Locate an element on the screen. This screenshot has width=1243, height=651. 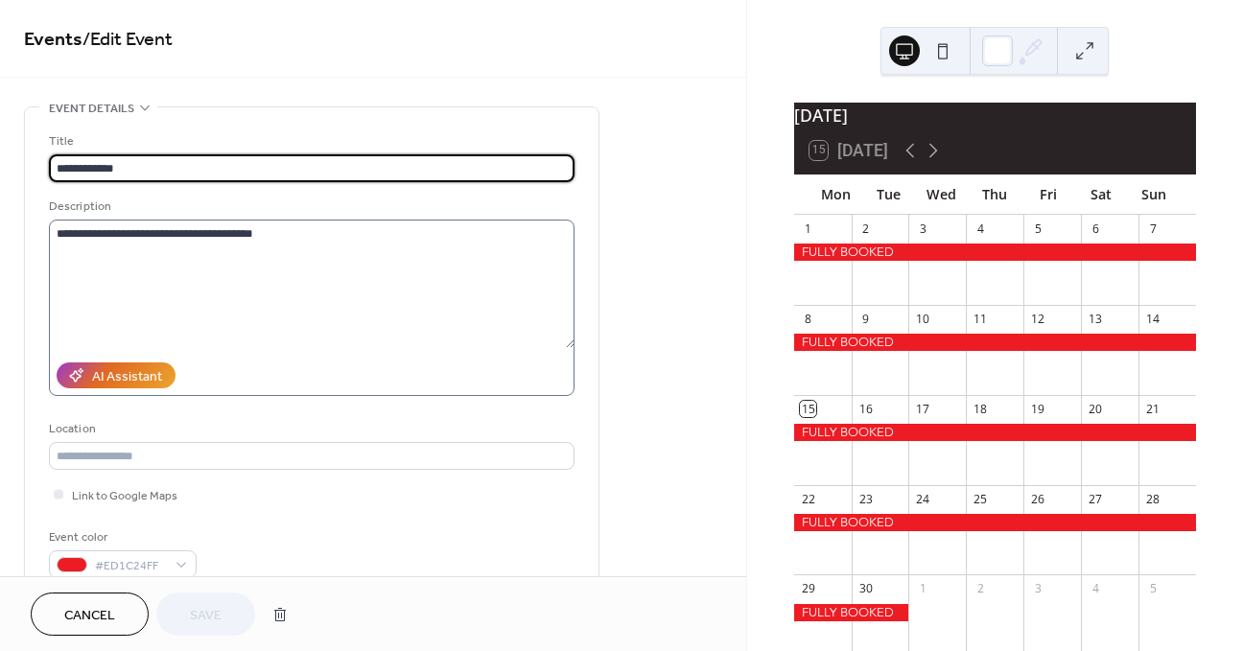
a: Cancel is located at coordinates (89, 614).